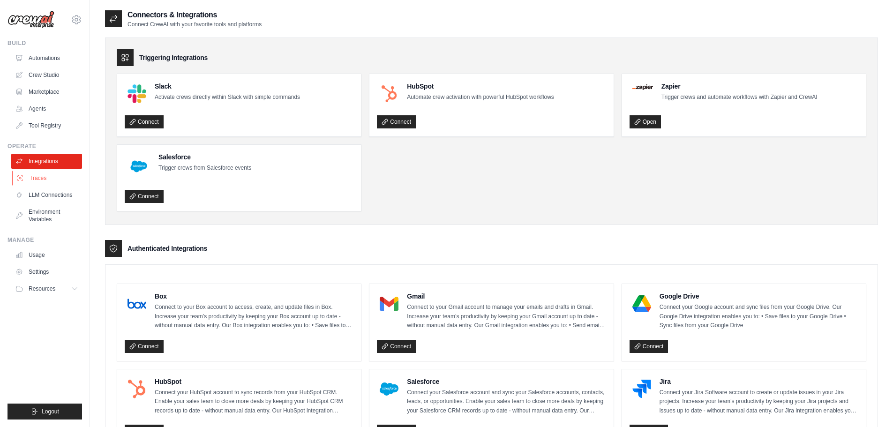 The width and height of the screenshot is (893, 427). What do you see at coordinates (46, 216) in the screenshot?
I see `a: Environment Variables` at bounding box center [46, 216].